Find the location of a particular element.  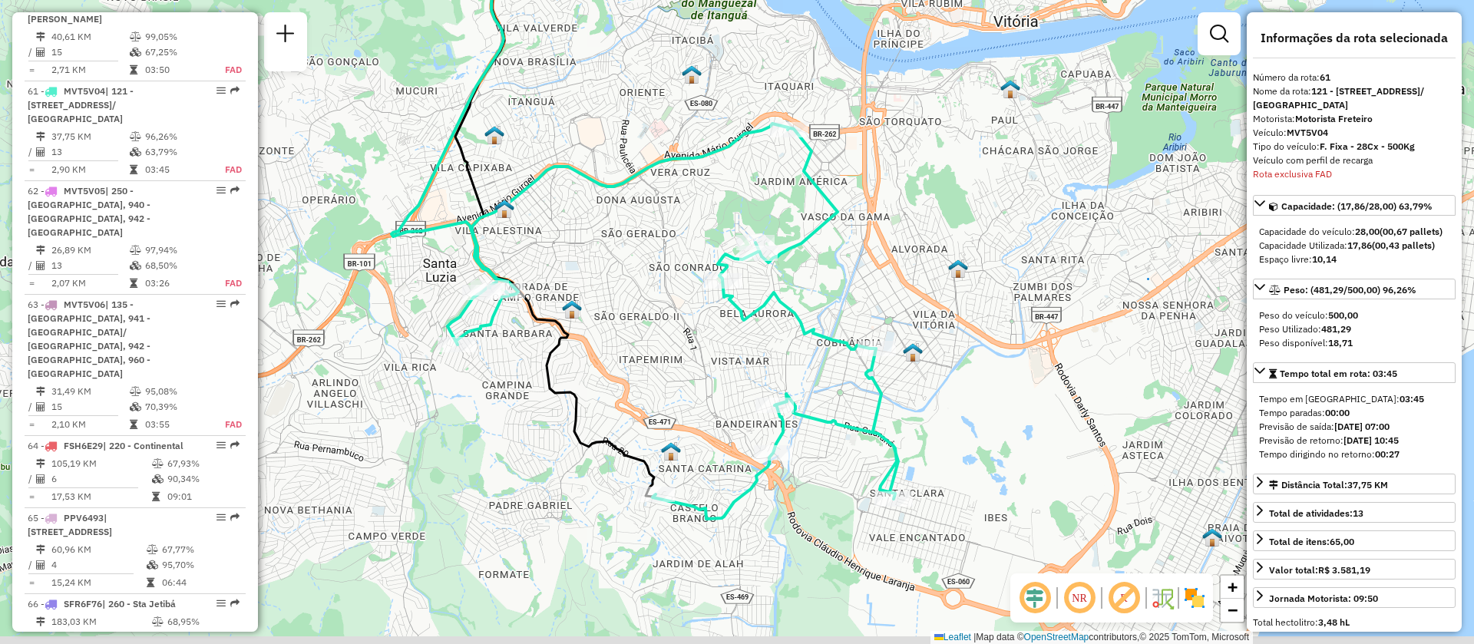

span: Capacidade: (17,86/28,00) 63,79% is located at coordinates (1357, 206).